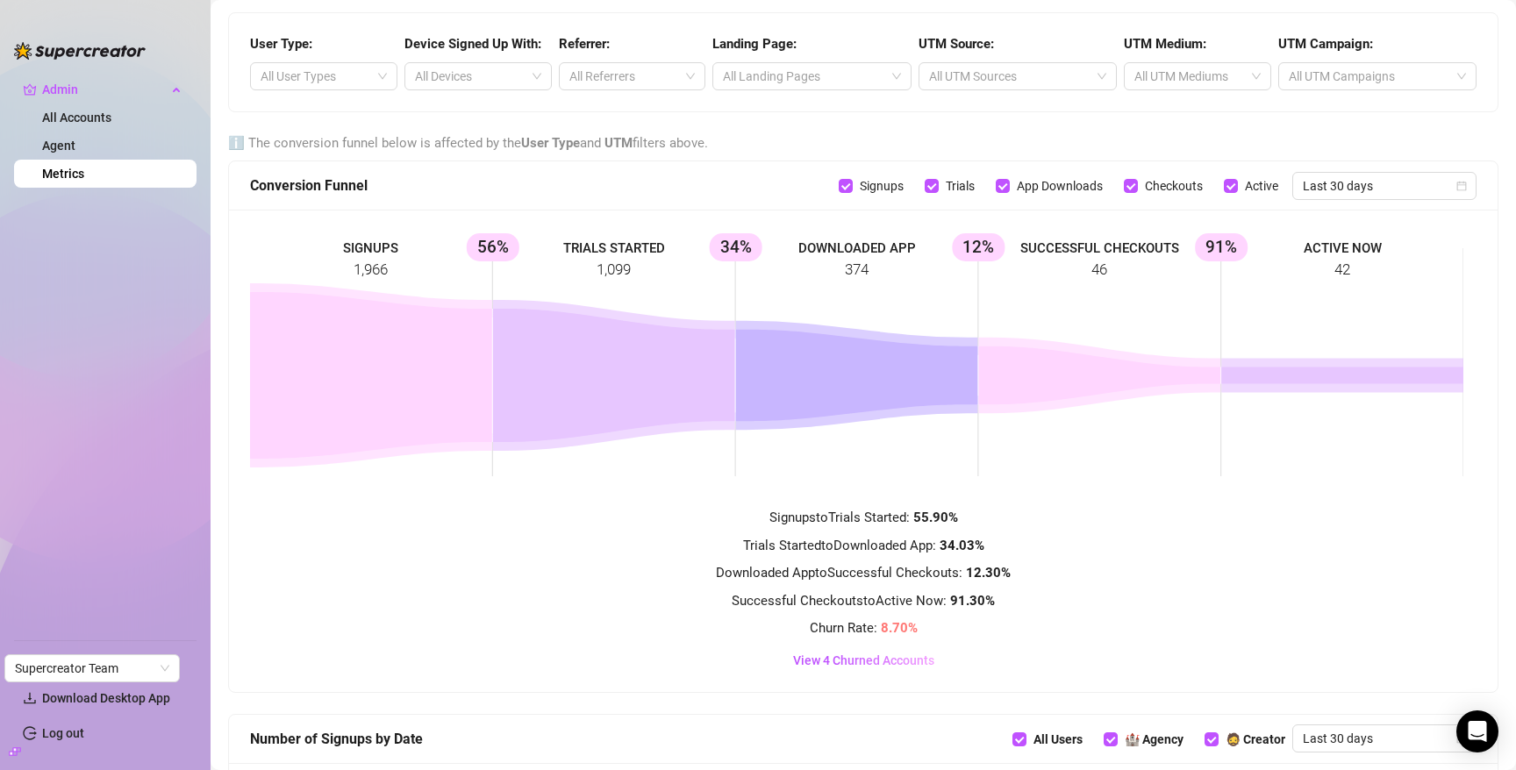 The height and width of the screenshot is (770, 1516). Describe the element at coordinates (863, 573) in the screenshot. I see `span: Downloaded App to Successful Checkouts :` at that location.